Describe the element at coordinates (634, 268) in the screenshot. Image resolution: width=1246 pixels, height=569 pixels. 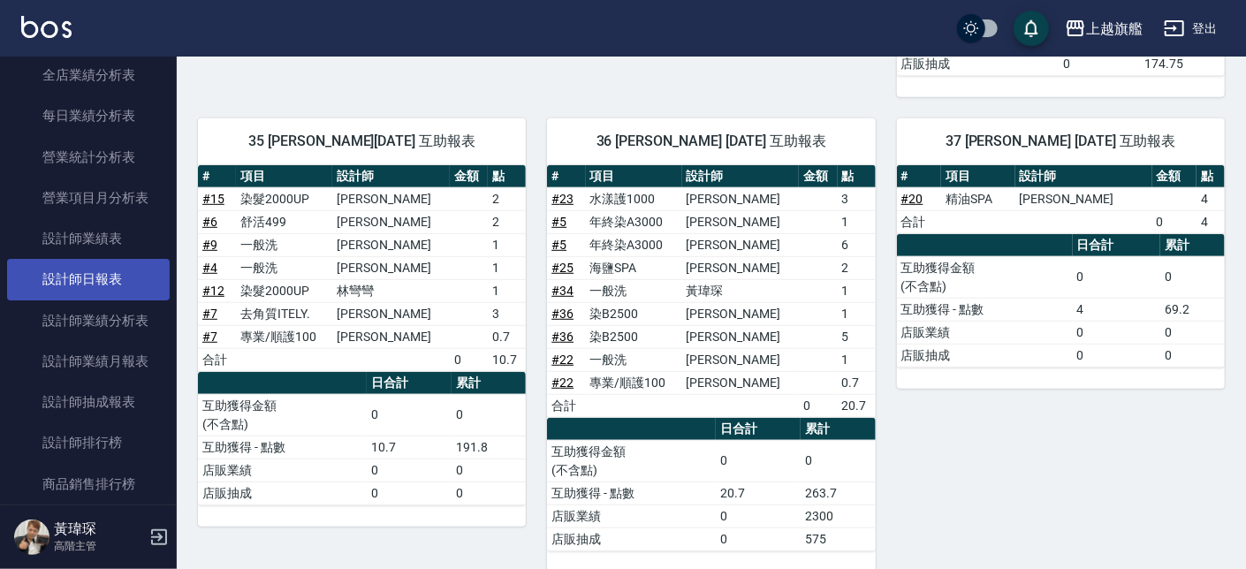
I see `td: 海鹽SPA` at that location.